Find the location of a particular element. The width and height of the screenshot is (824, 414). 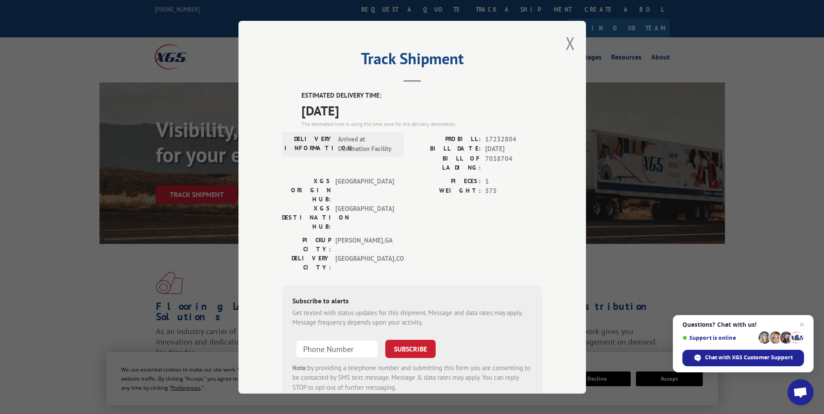

span: 575 is located at coordinates (514, 191).